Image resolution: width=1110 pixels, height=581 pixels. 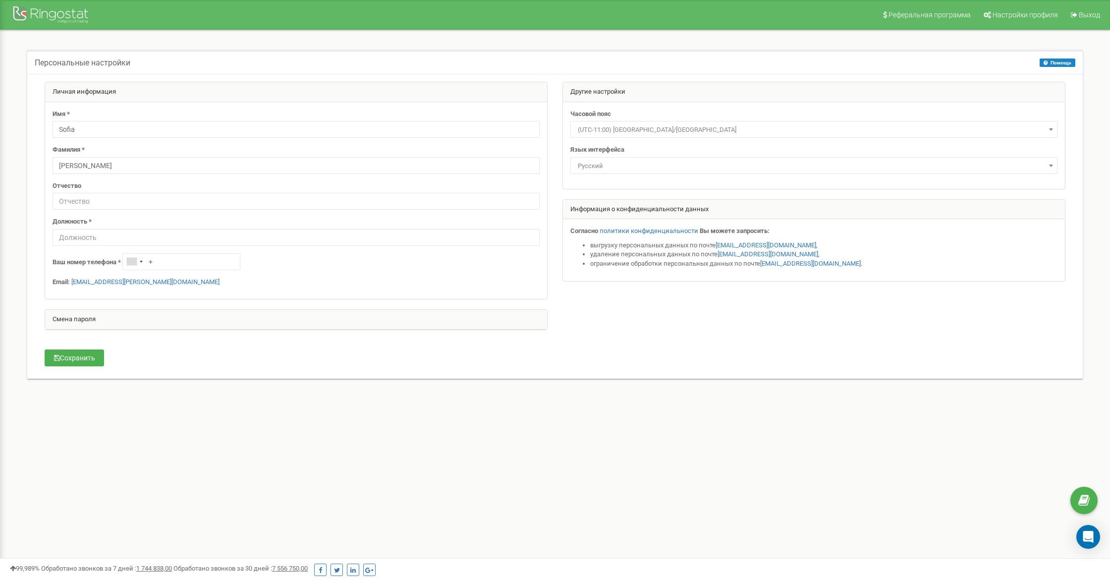 What do you see at coordinates (74, 358) in the screenshot?
I see `button: Сохранить` at bounding box center [74, 358].